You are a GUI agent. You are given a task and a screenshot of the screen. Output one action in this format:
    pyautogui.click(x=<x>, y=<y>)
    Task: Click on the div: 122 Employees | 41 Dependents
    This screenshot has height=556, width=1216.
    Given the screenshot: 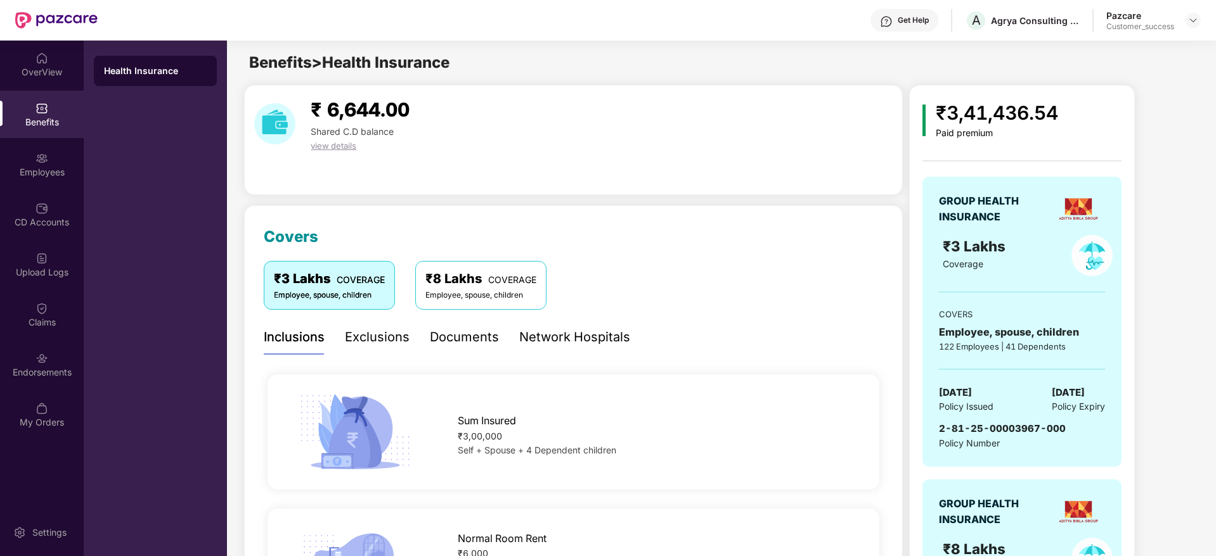 What is the action you would take?
    pyautogui.click(x=1022, y=347)
    